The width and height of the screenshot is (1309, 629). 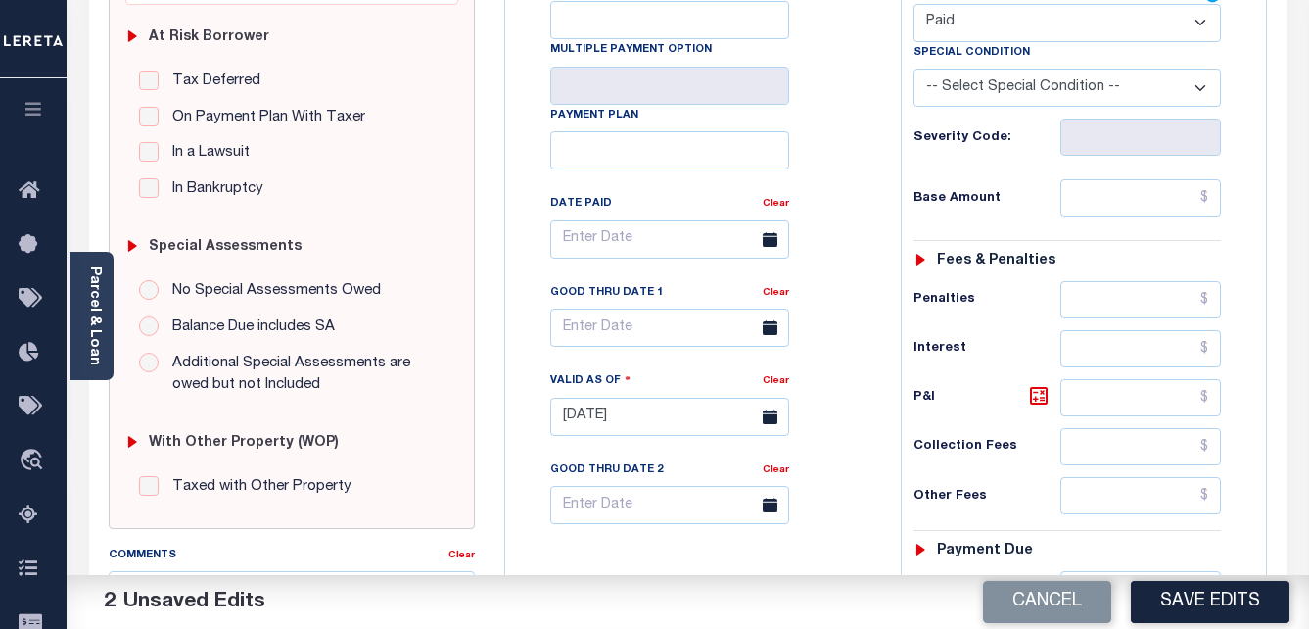 I want to click on h6: Other Fees, so click(x=987, y=496).